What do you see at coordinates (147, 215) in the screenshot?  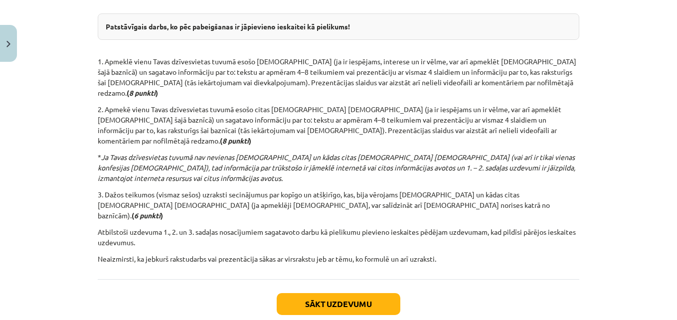 I see `i: 6 punkti` at bounding box center [147, 215].